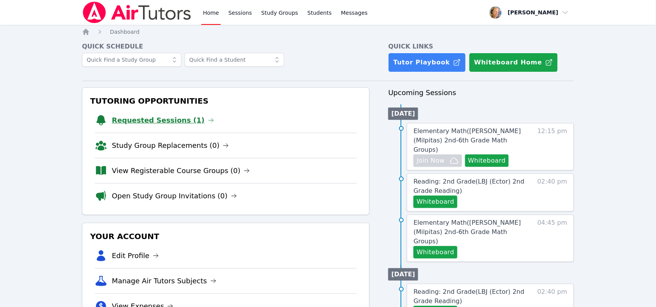 Image resolution: width=656 pixels, height=307 pixels. What do you see at coordinates (137, 12) in the screenshot?
I see `img: Air Tutors` at bounding box center [137, 12].